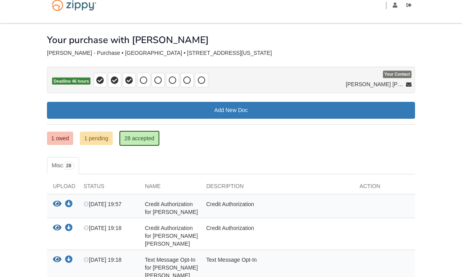 Image resolution: width=462 pixels, height=277 pixels. Describe the element at coordinates (62, 188) in the screenshot. I see `div: Upload` at that location.